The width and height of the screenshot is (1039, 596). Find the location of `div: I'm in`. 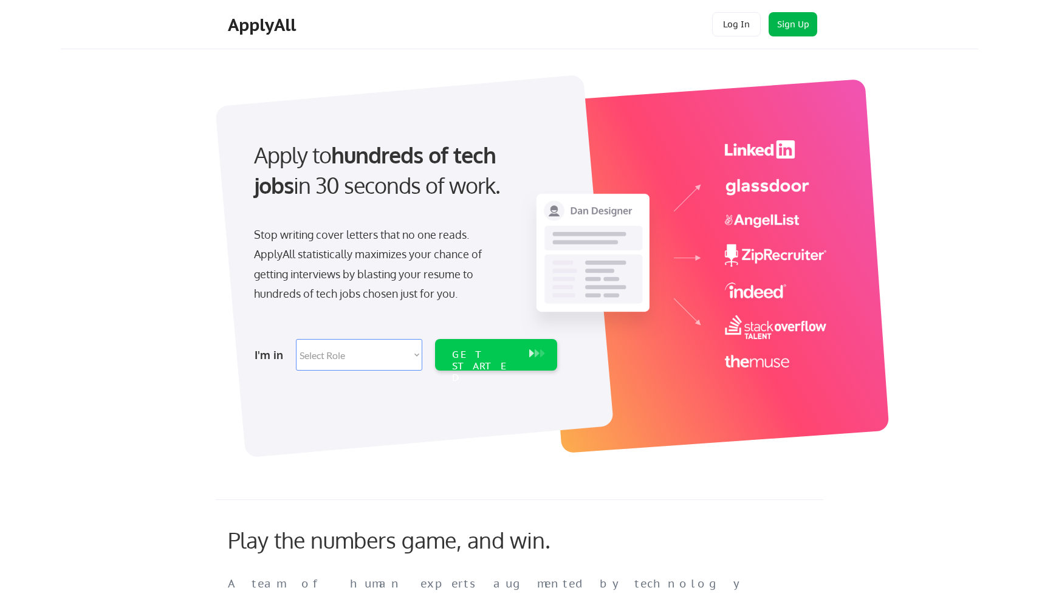

div: I'm in is located at coordinates (272, 355).